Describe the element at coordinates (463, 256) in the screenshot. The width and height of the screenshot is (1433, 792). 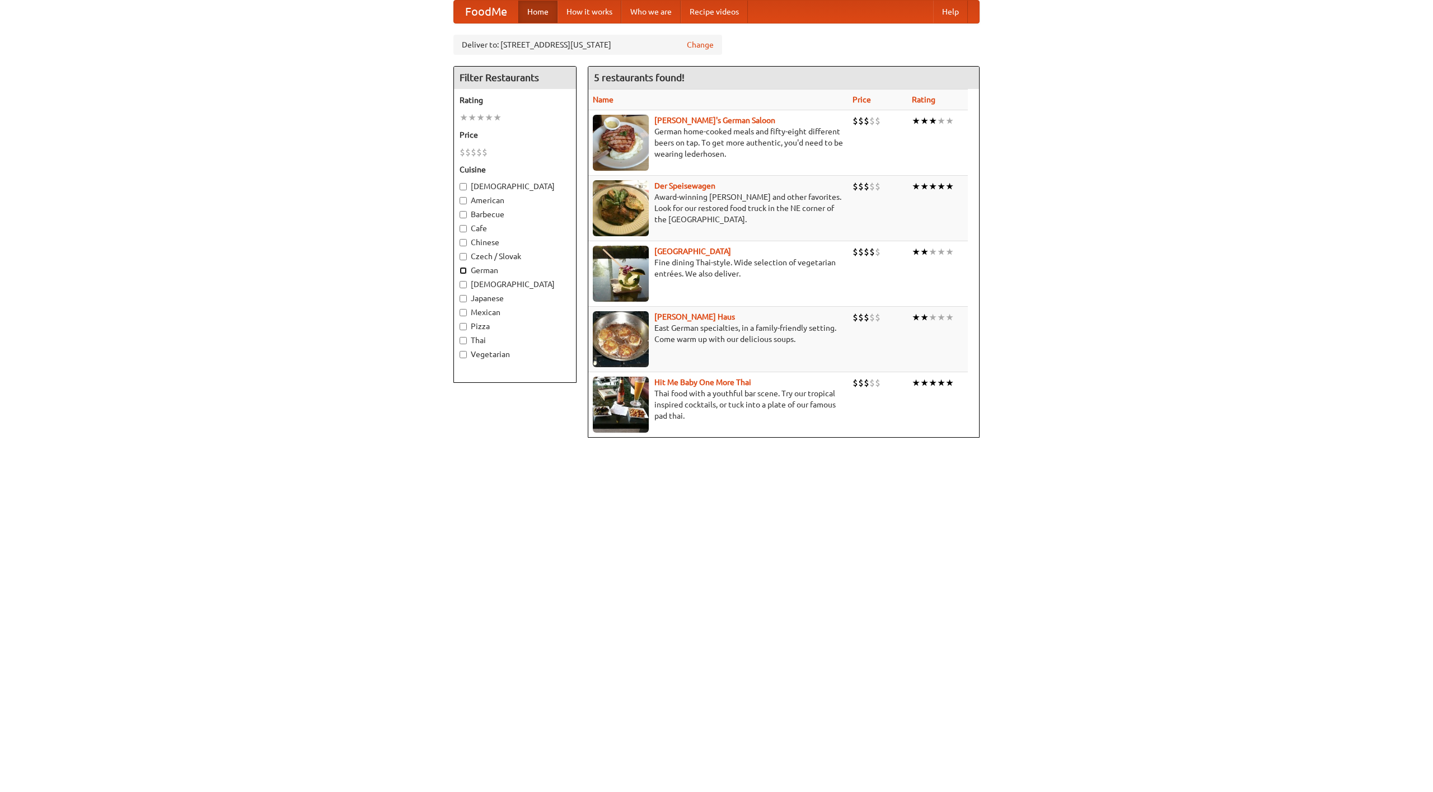
I see `input: Czech / Slovak` at that location.